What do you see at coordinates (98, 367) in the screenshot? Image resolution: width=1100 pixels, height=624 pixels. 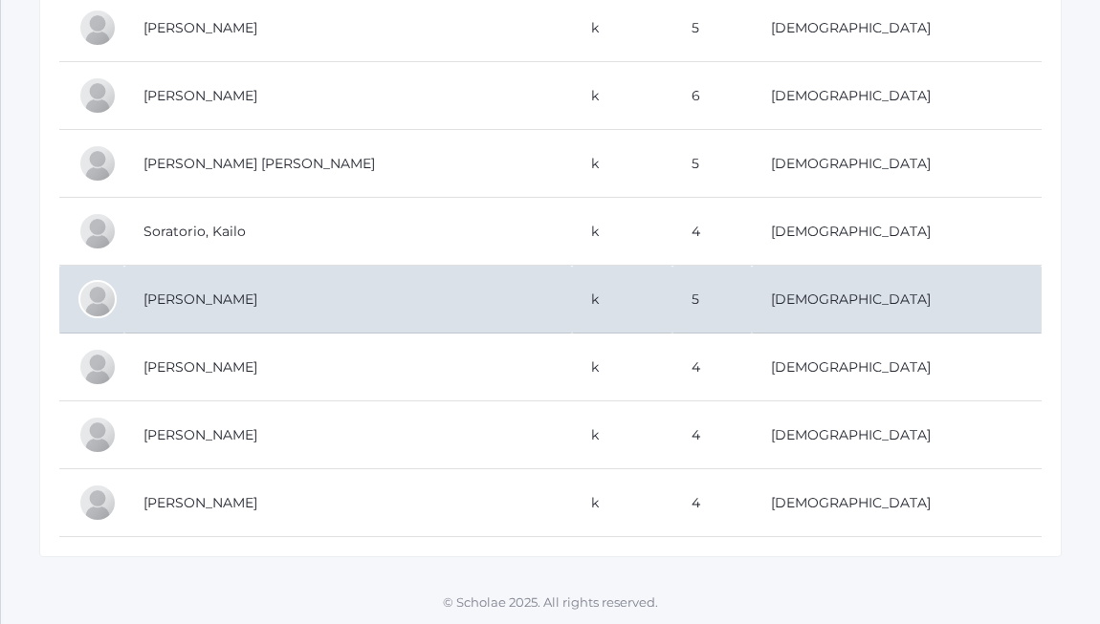 I see `div: Maxwell Tourje` at bounding box center [98, 367].